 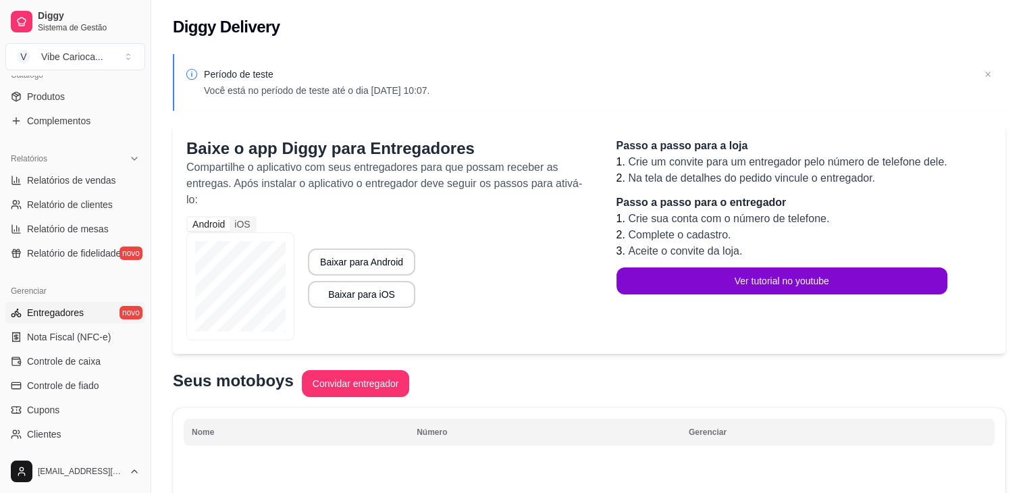 What do you see at coordinates (88, 28) in the screenshot?
I see `span: Sistema de Gestão` at bounding box center [88, 28].